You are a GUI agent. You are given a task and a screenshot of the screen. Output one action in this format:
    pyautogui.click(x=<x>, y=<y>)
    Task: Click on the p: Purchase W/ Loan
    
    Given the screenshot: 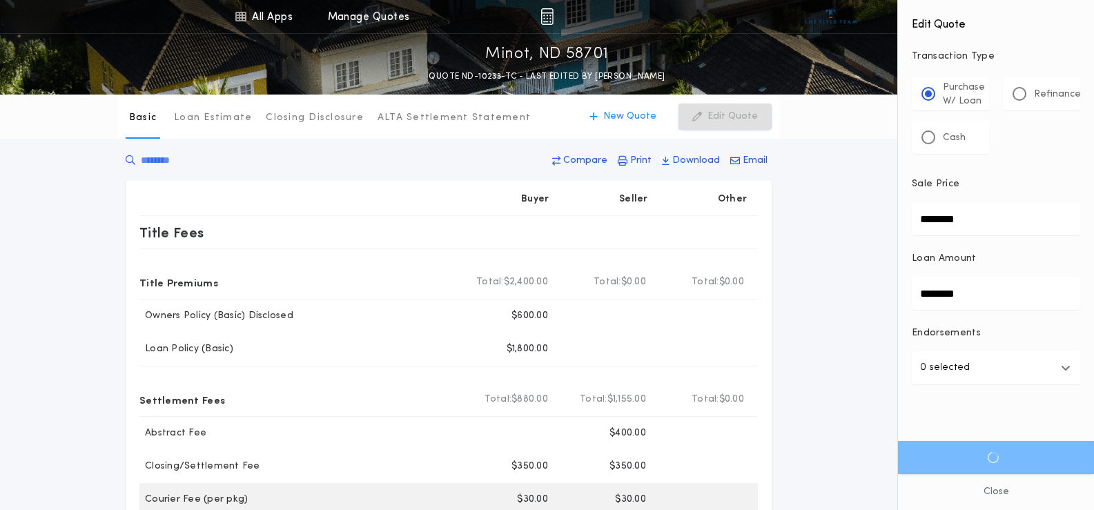 What is the action you would take?
    pyautogui.click(x=963, y=95)
    